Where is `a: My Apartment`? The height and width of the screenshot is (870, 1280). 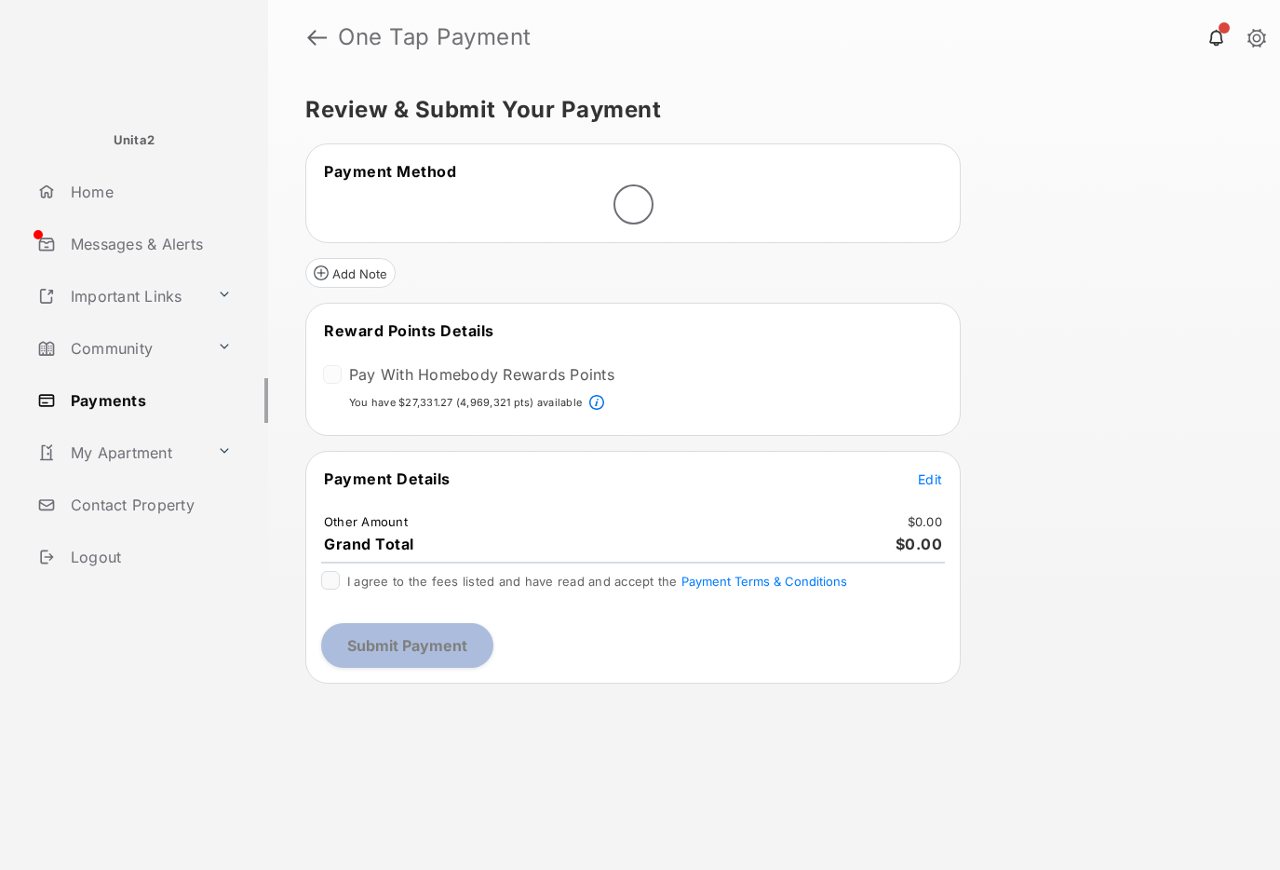
a: My Apartment is located at coordinates (119, 453).